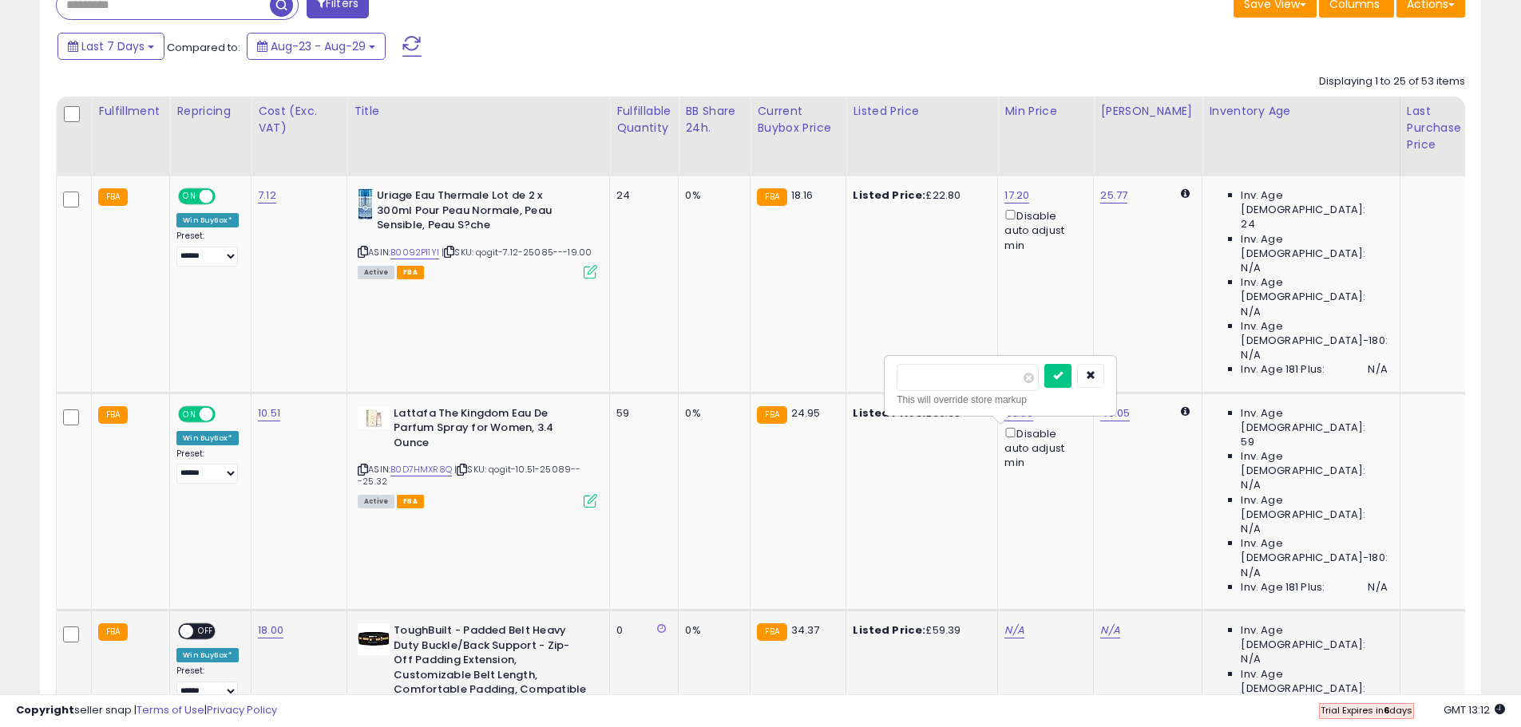  Describe the element at coordinates (1474, 710) in the screenshot. I see `span: 2025-09-6 13:12 GMT` at that location.